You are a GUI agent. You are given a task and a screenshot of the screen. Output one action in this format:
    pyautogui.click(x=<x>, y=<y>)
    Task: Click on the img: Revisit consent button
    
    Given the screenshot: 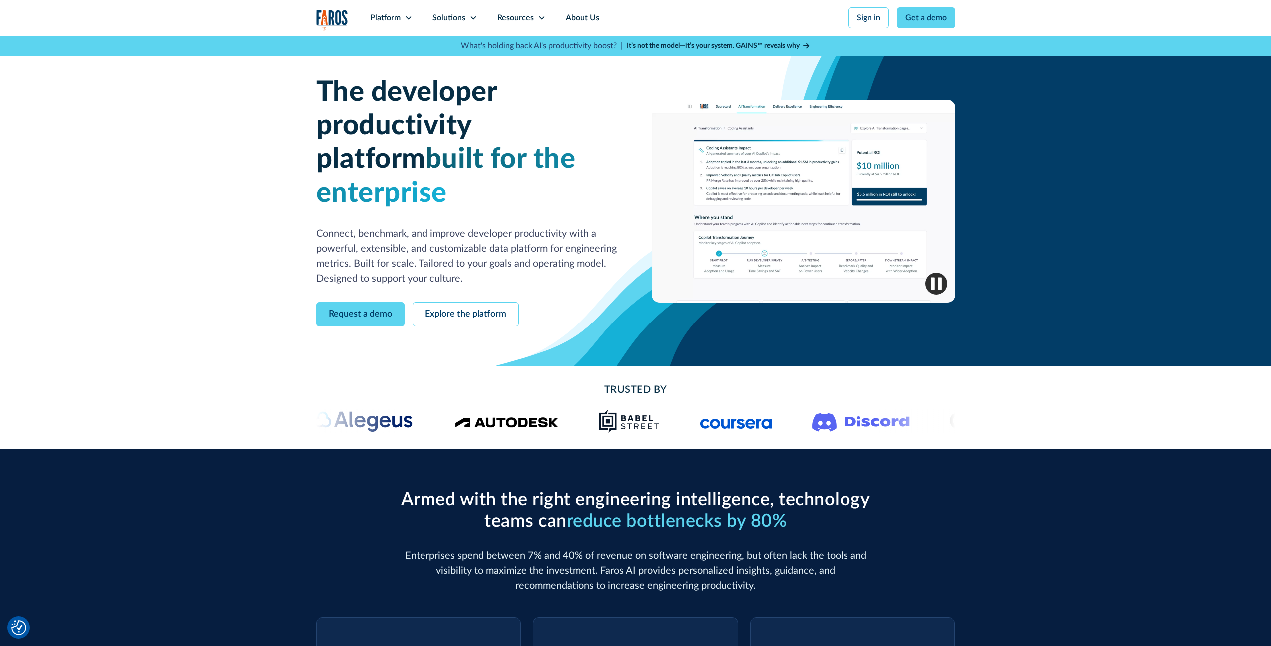 What is the action you would take?
    pyautogui.click(x=19, y=628)
    